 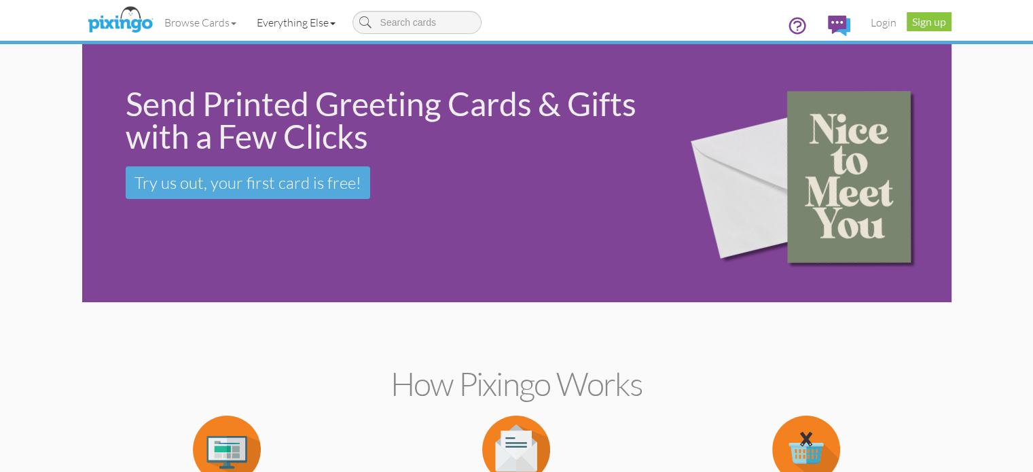 What do you see at coordinates (839, 26) in the screenshot?
I see `img: comments.svg` at bounding box center [839, 26].